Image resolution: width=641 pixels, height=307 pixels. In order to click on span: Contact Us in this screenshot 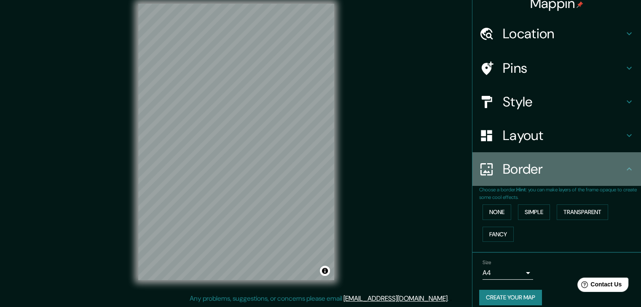, I will do `click(40, 10)`.